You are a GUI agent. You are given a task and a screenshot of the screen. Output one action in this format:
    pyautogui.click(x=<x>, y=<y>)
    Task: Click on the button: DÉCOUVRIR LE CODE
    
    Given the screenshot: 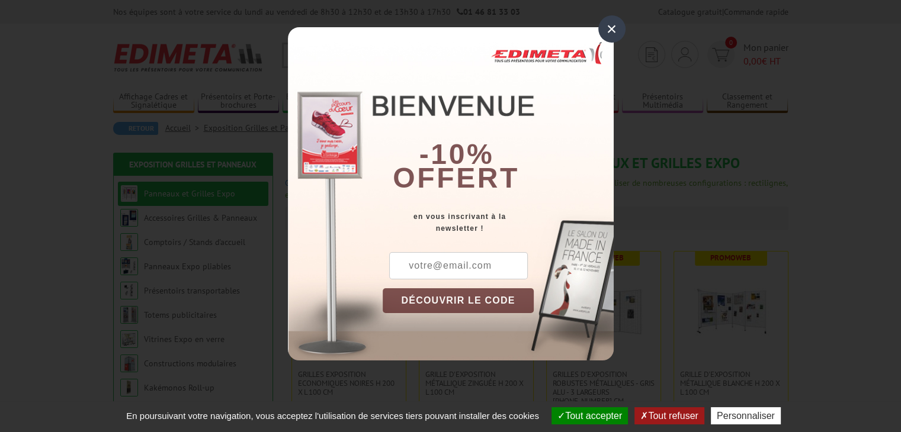 What is the action you would take?
    pyautogui.click(x=458, y=301)
    